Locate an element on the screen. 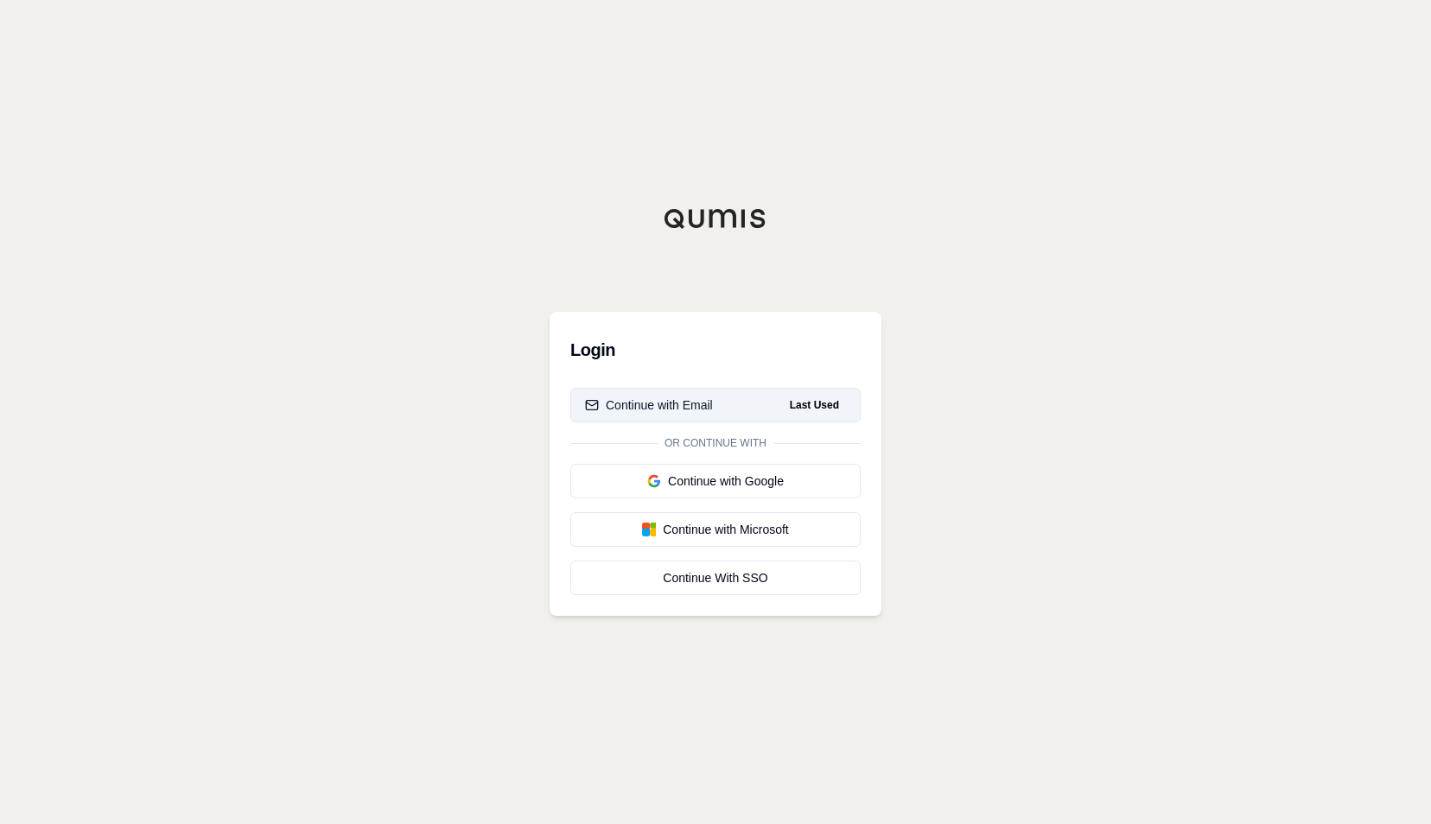  img: Qumis is located at coordinates (715, 219).